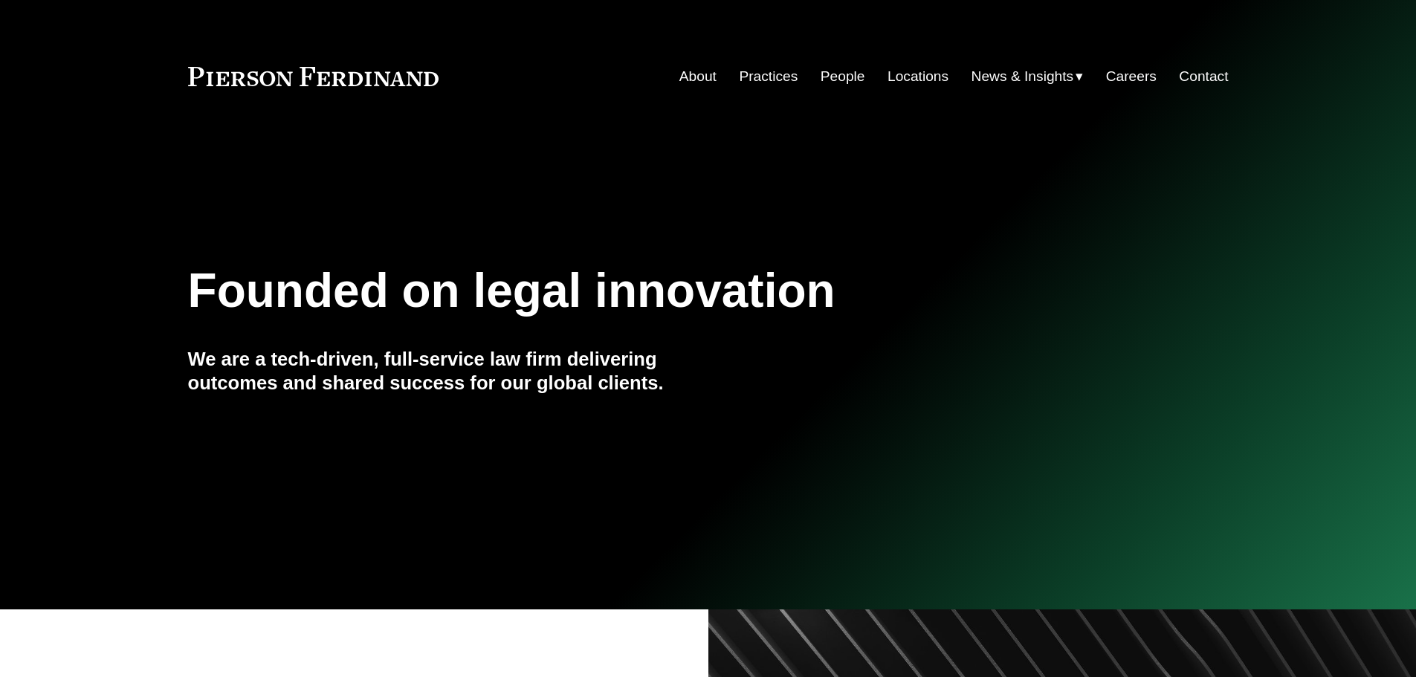 Image resolution: width=1416 pixels, height=677 pixels. I want to click on a: Careers, so click(1131, 77).